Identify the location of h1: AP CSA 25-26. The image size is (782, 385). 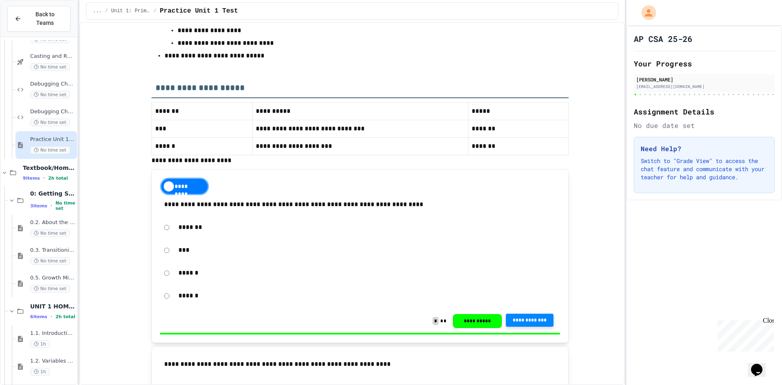
(663, 39).